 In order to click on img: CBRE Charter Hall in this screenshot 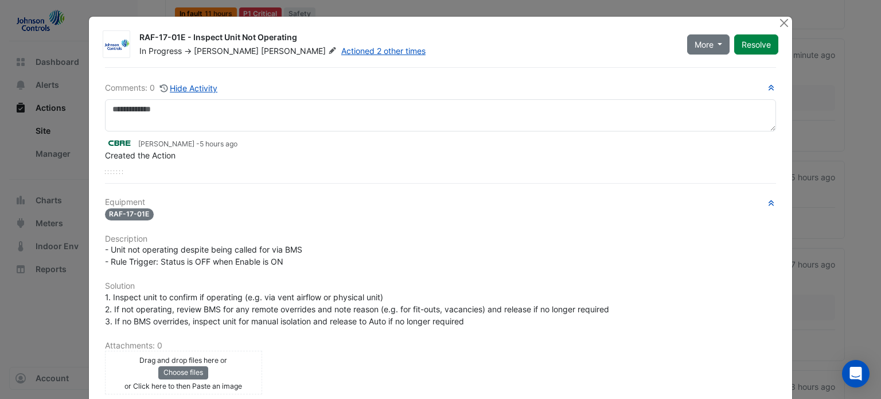, I will do `click(119, 143)`.